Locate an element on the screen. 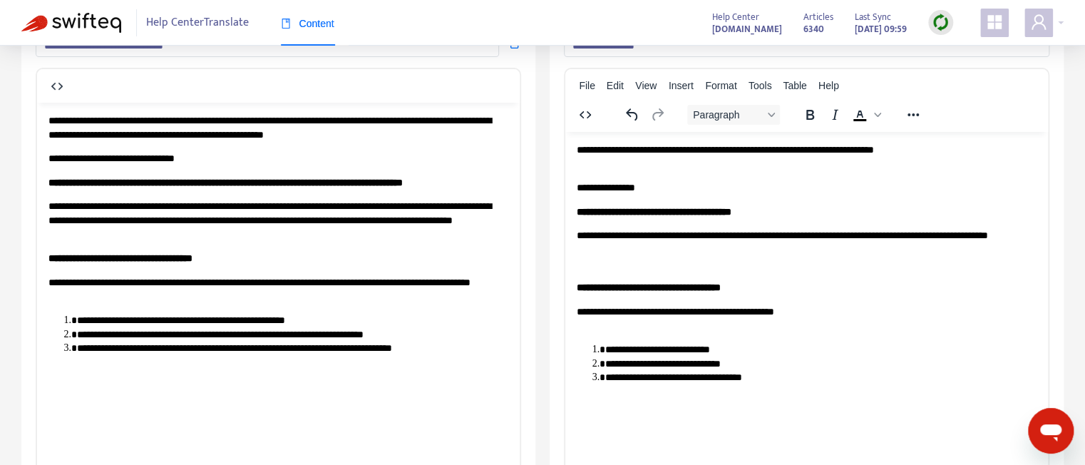 The width and height of the screenshot is (1085, 465). span: Help Center is located at coordinates (736, 17).